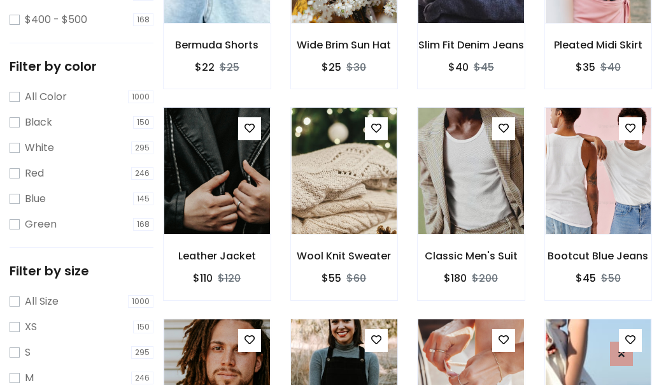 This screenshot has height=385, width=652. Describe the element at coordinates (41, 301) in the screenshot. I see `label: All Size` at that location.